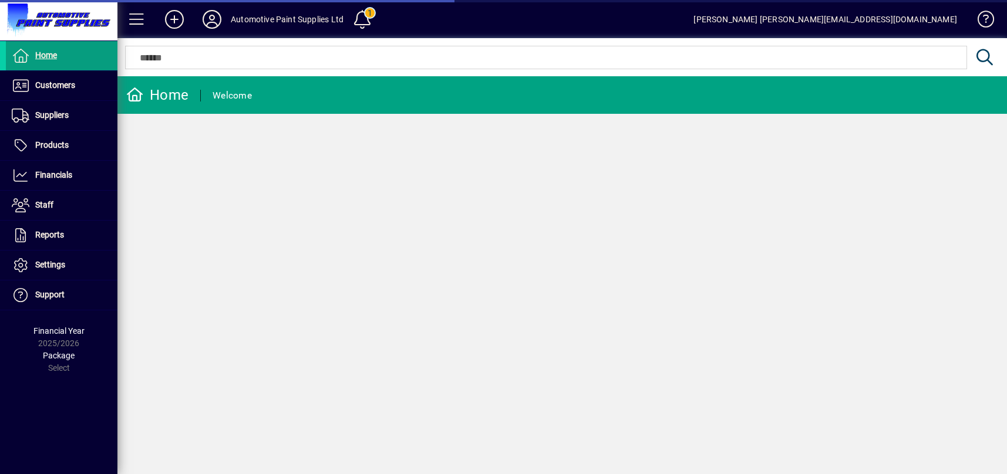 The image size is (1007, 474). What do you see at coordinates (44, 205) in the screenshot?
I see `span: Staff` at bounding box center [44, 205].